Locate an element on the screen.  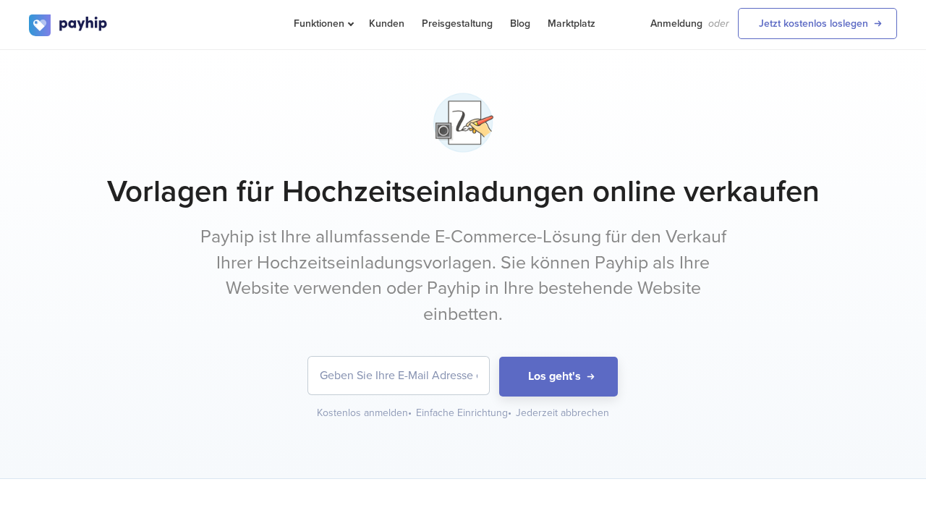
input: Geben Sie Ihre E-Mail Adresse ein is located at coordinates (398, 375).